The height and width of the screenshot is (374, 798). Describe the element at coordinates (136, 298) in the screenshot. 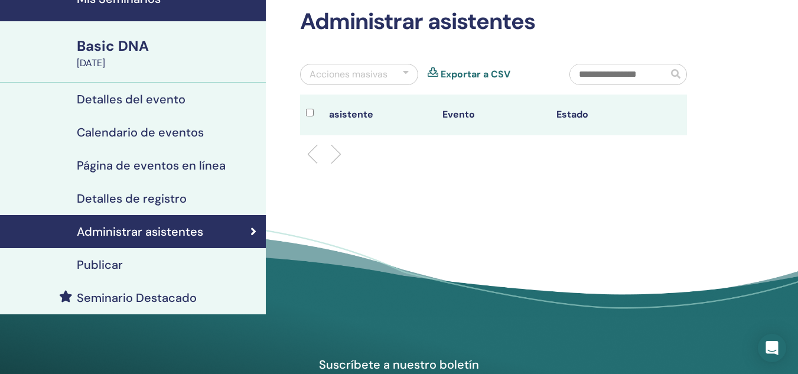

I see `h4: Seminario Destacado` at that location.